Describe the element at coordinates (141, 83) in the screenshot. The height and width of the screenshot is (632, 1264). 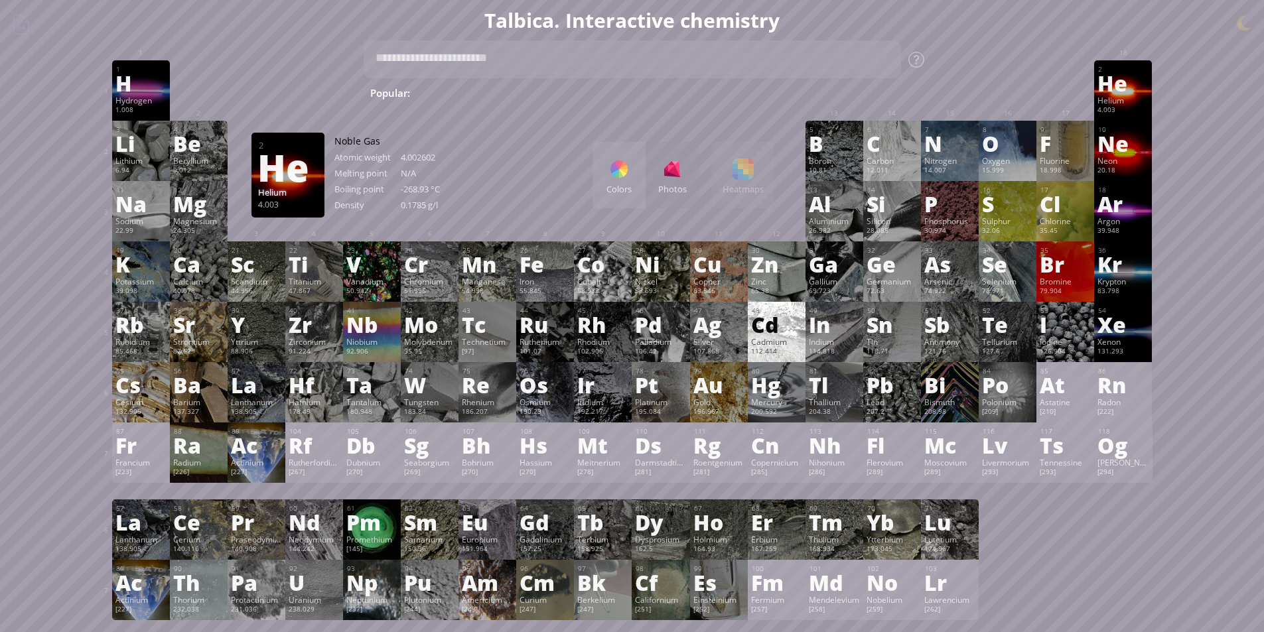
I see `div: H` at that location.